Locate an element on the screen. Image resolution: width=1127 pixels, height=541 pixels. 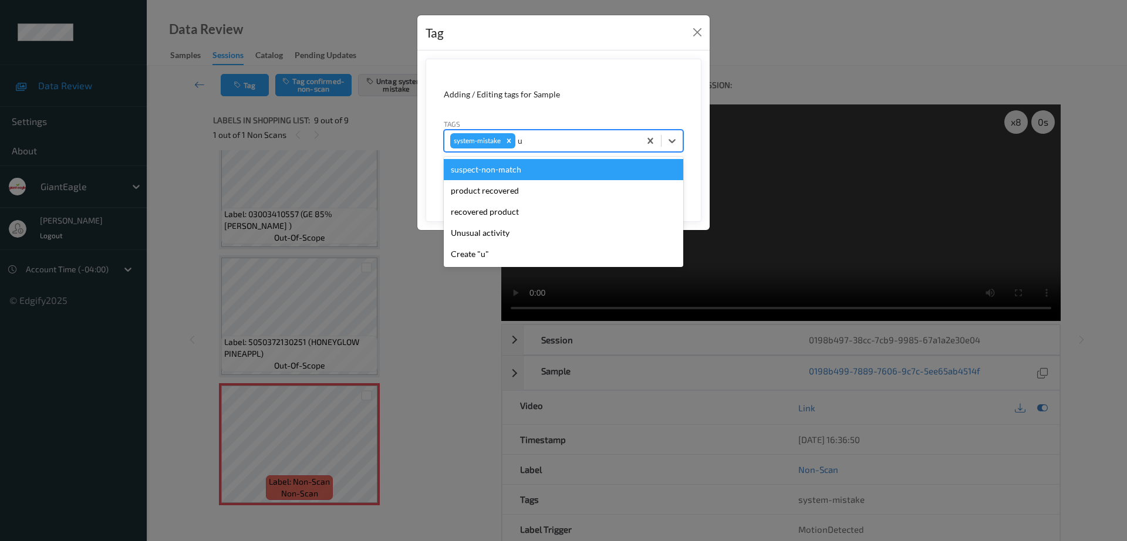
button: Close is located at coordinates (698, 32).